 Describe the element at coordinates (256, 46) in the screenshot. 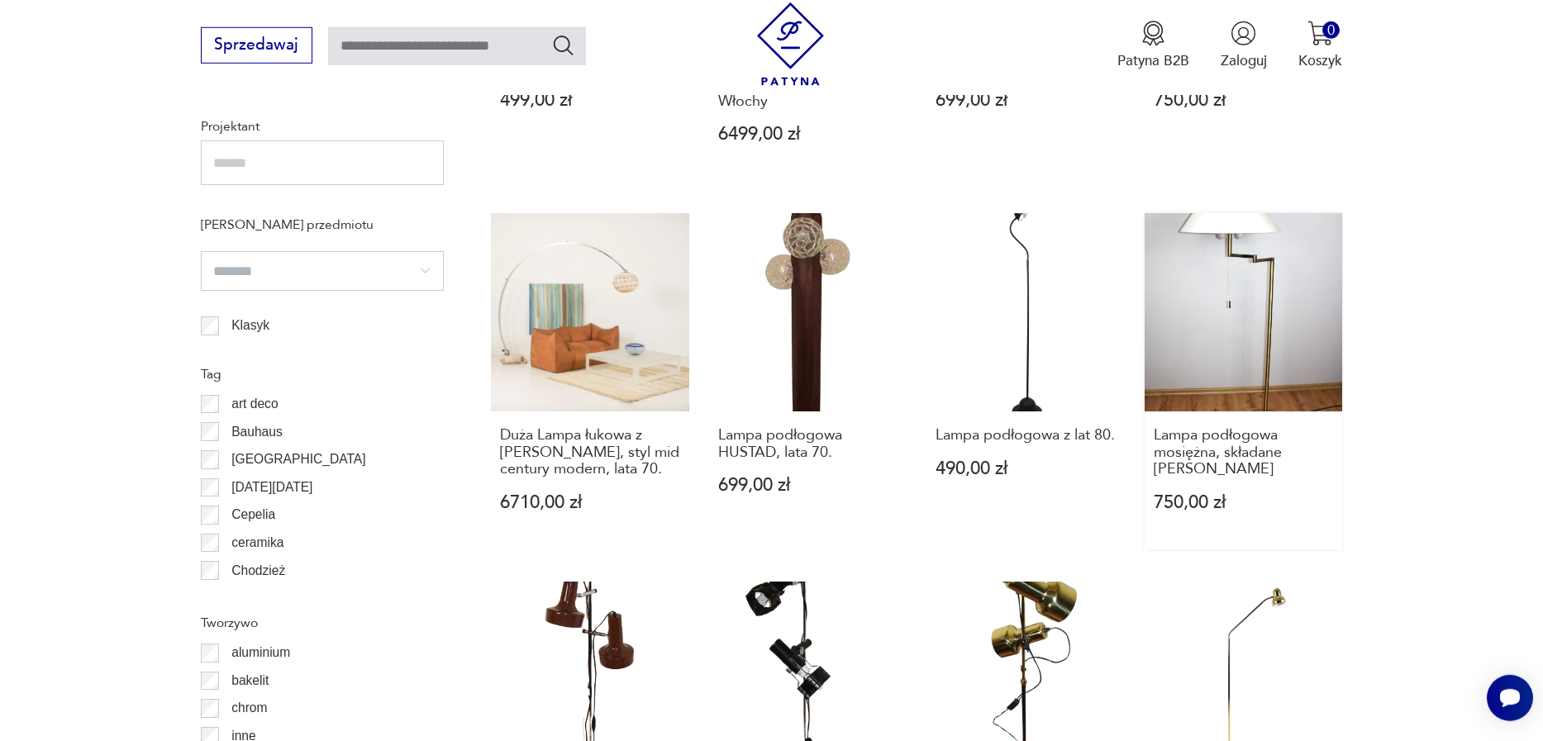

I see `a: Sprzedawaj` at that location.